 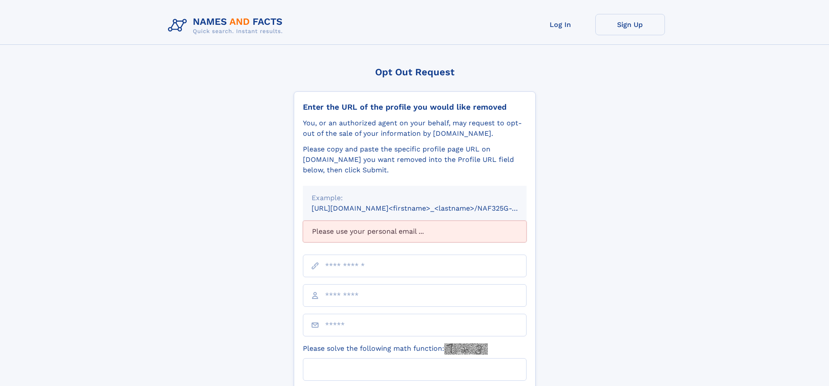 What do you see at coordinates (395, 349) in the screenshot?
I see `label: Please solve the following math function:` at bounding box center [395, 349].